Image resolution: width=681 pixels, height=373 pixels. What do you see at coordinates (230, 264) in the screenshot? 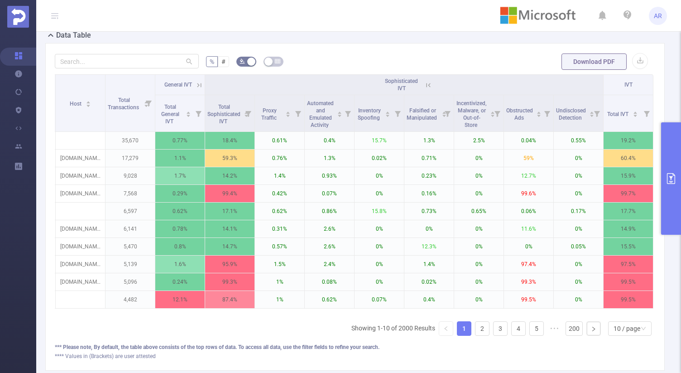
I see `p: 95.9%` at bounding box center [230, 264].